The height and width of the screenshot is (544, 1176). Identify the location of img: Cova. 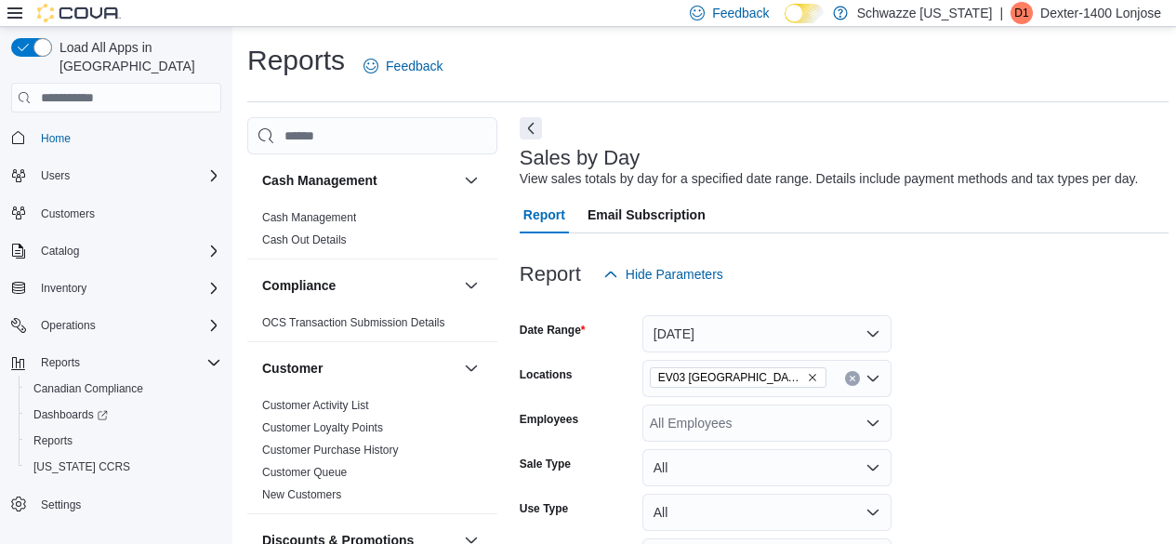
(79, 13).